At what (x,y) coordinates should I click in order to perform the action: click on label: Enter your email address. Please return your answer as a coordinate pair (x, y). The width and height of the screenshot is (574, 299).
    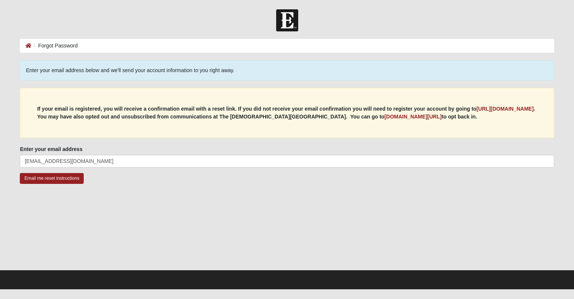
    Looking at the image, I should click on (51, 149).